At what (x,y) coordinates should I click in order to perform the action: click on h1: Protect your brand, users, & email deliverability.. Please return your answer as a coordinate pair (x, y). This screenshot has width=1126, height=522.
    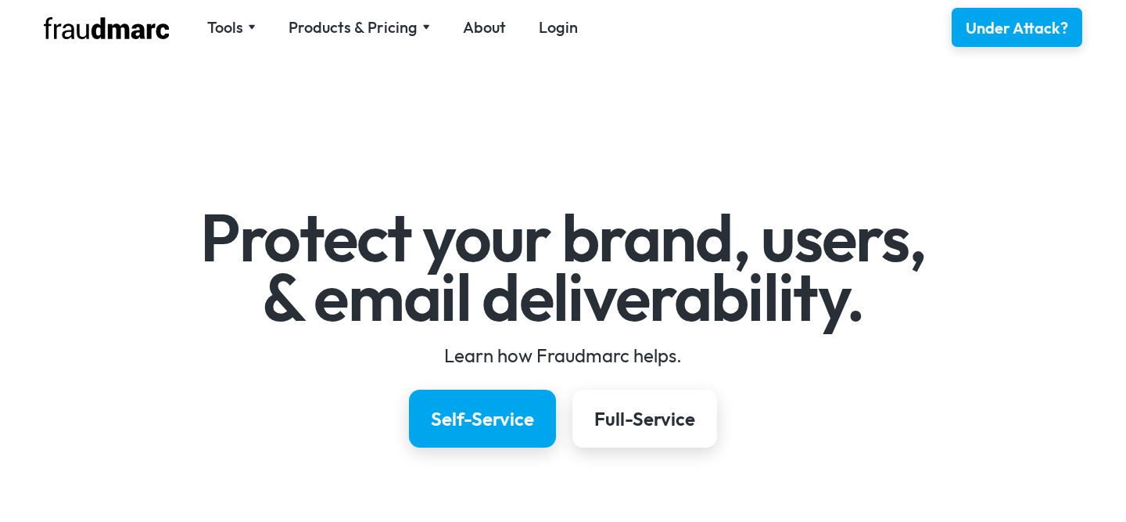
    Looking at the image, I should click on (563, 267).